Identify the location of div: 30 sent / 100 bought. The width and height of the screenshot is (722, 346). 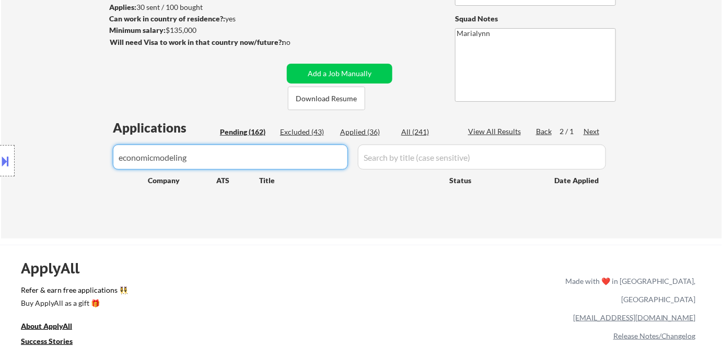
(196, 7).